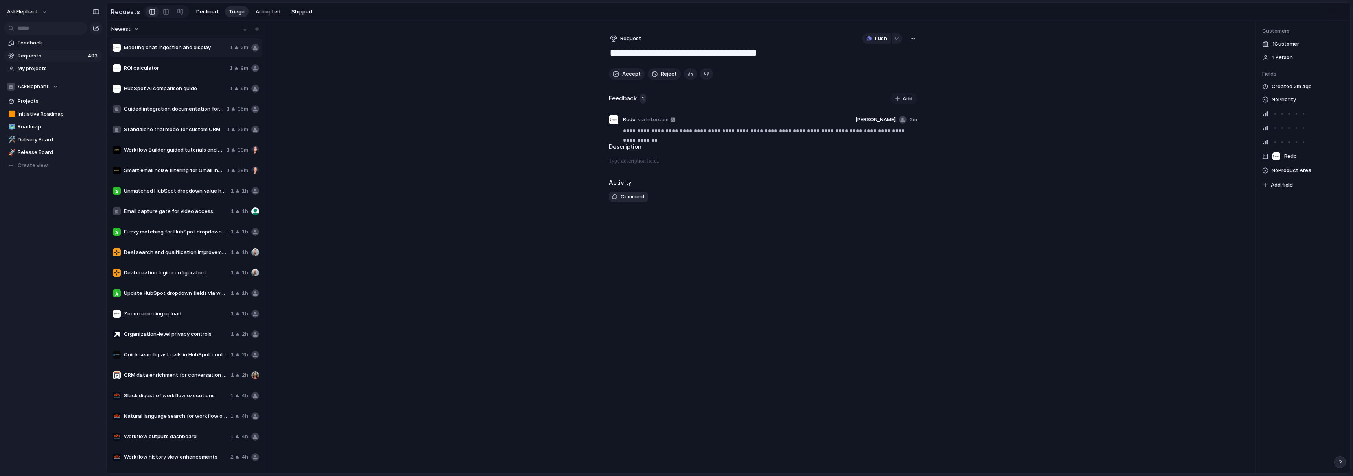  I want to click on a: 🗺️Roadmap, so click(53, 127).